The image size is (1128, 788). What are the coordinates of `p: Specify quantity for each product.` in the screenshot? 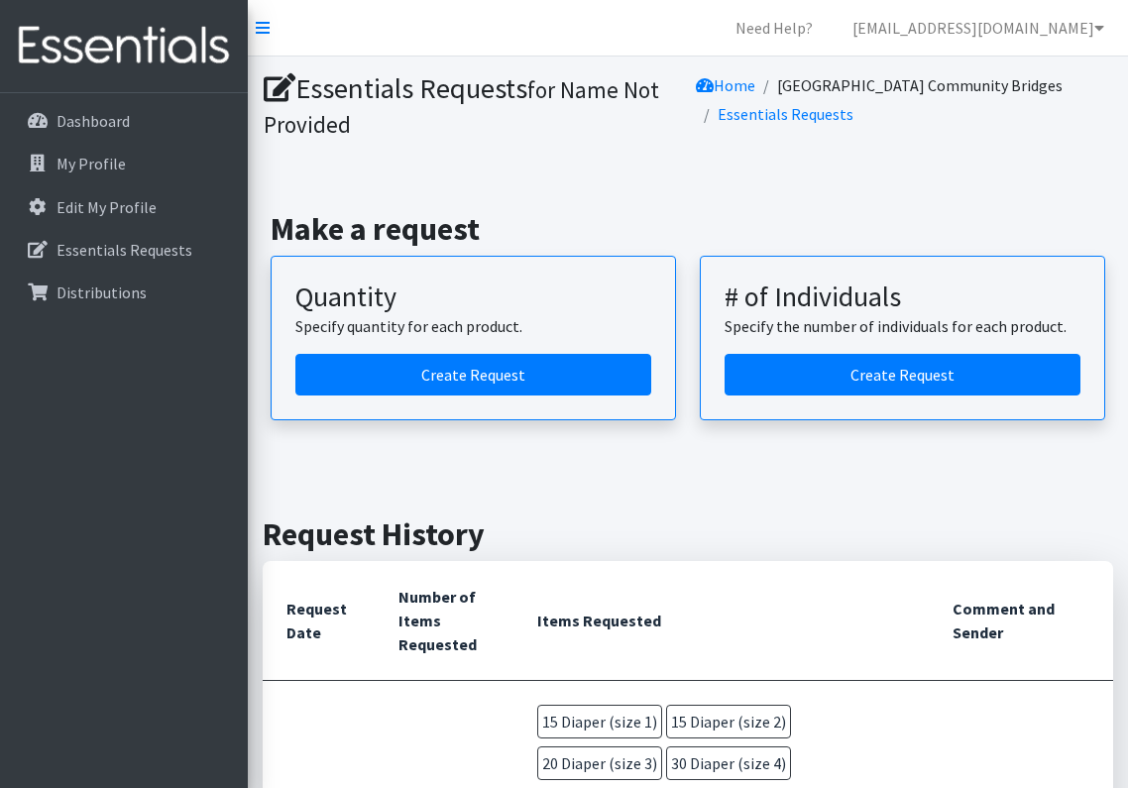 It's located at (473, 326).